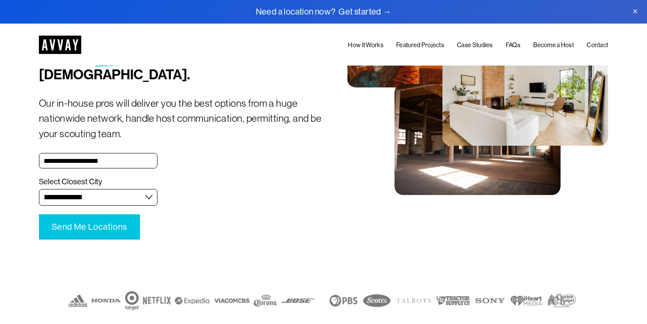 The height and width of the screenshot is (324, 647). What do you see at coordinates (71, 182) in the screenshot?
I see `span: Select Closest City` at bounding box center [71, 182].